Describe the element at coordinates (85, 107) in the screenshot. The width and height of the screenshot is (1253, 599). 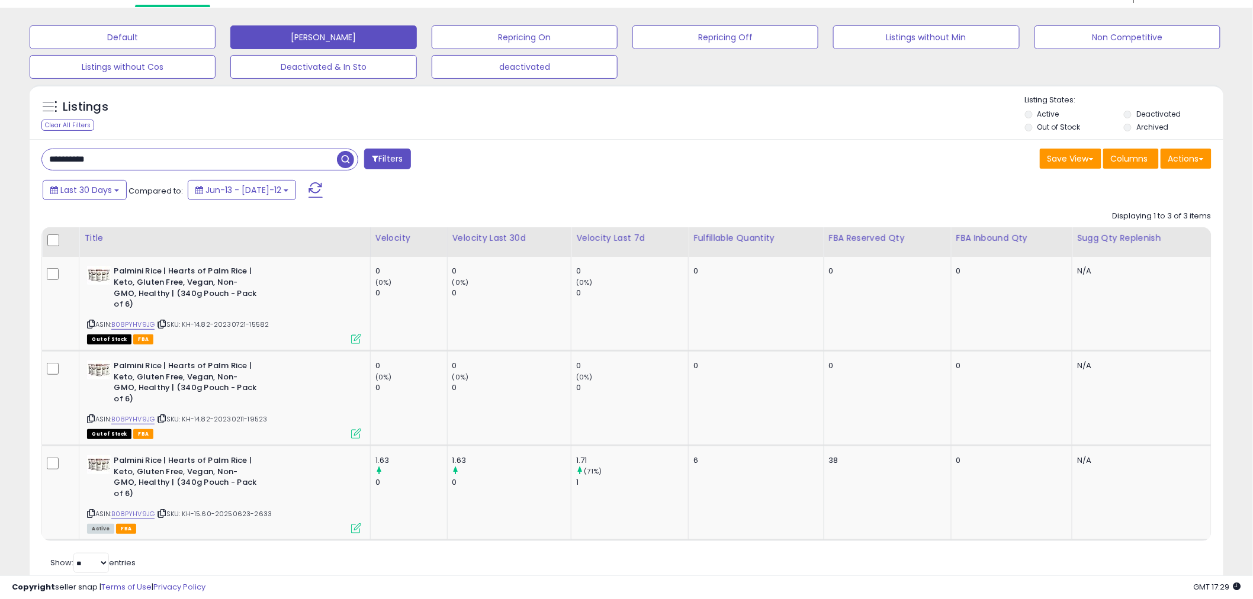
I see `h5: Listings` at that location.